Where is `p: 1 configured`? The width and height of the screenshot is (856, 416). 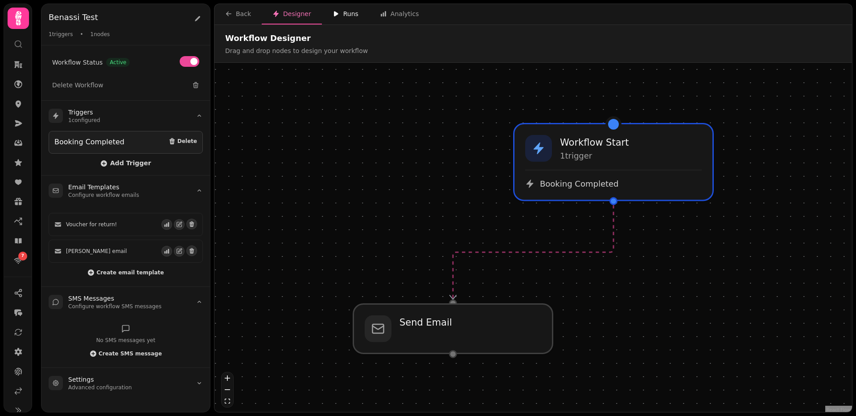
p: 1 configured is located at coordinates (84, 120).